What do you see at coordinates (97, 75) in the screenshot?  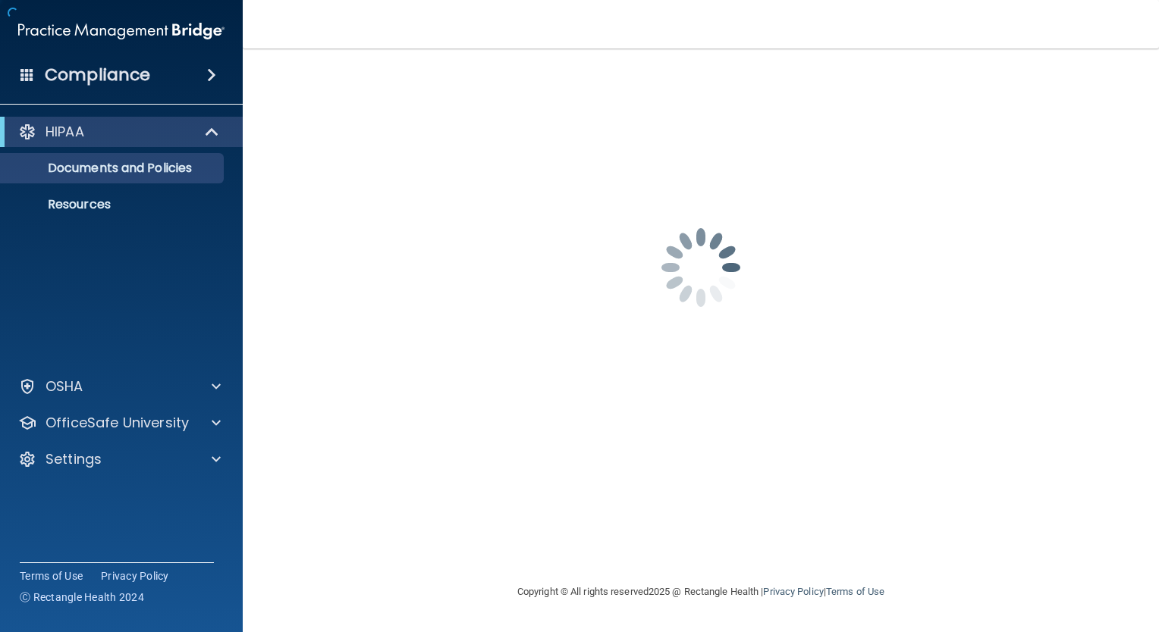 I see `h4: Compliance` at bounding box center [97, 75].